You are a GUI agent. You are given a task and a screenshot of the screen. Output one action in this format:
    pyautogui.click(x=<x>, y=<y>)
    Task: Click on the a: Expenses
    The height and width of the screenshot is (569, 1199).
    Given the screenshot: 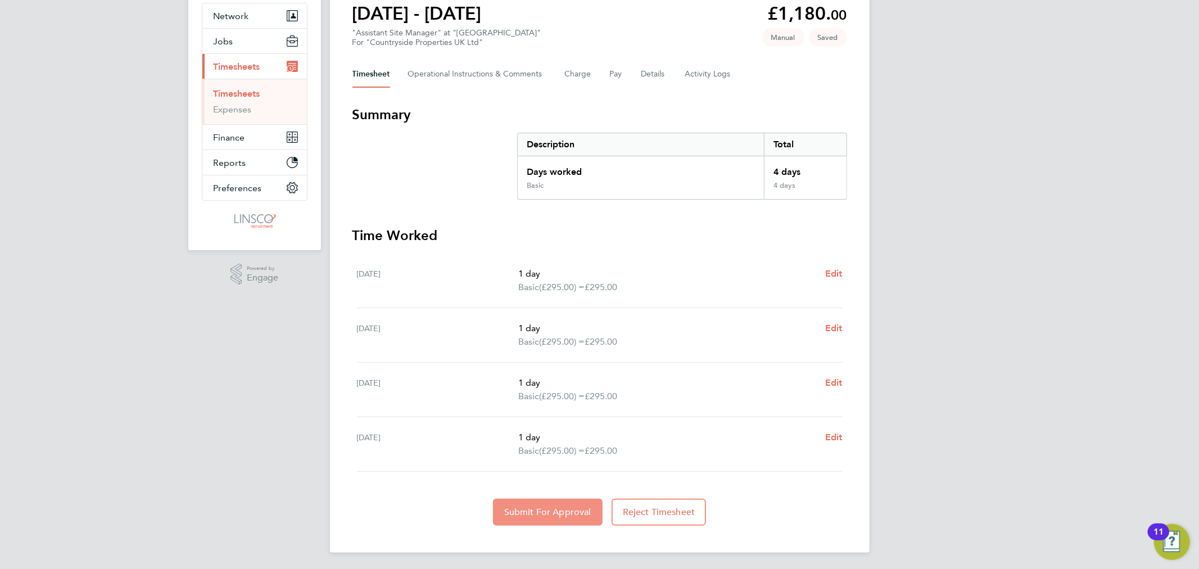 What is the action you would take?
    pyautogui.click(x=233, y=109)
    